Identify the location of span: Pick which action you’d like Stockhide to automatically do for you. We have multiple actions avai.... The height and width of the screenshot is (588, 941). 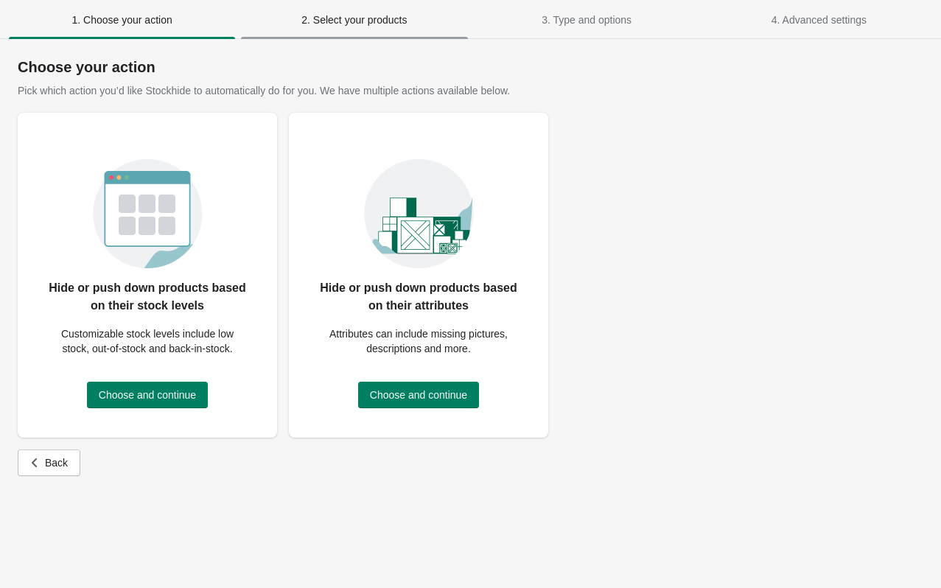
(264, 91).